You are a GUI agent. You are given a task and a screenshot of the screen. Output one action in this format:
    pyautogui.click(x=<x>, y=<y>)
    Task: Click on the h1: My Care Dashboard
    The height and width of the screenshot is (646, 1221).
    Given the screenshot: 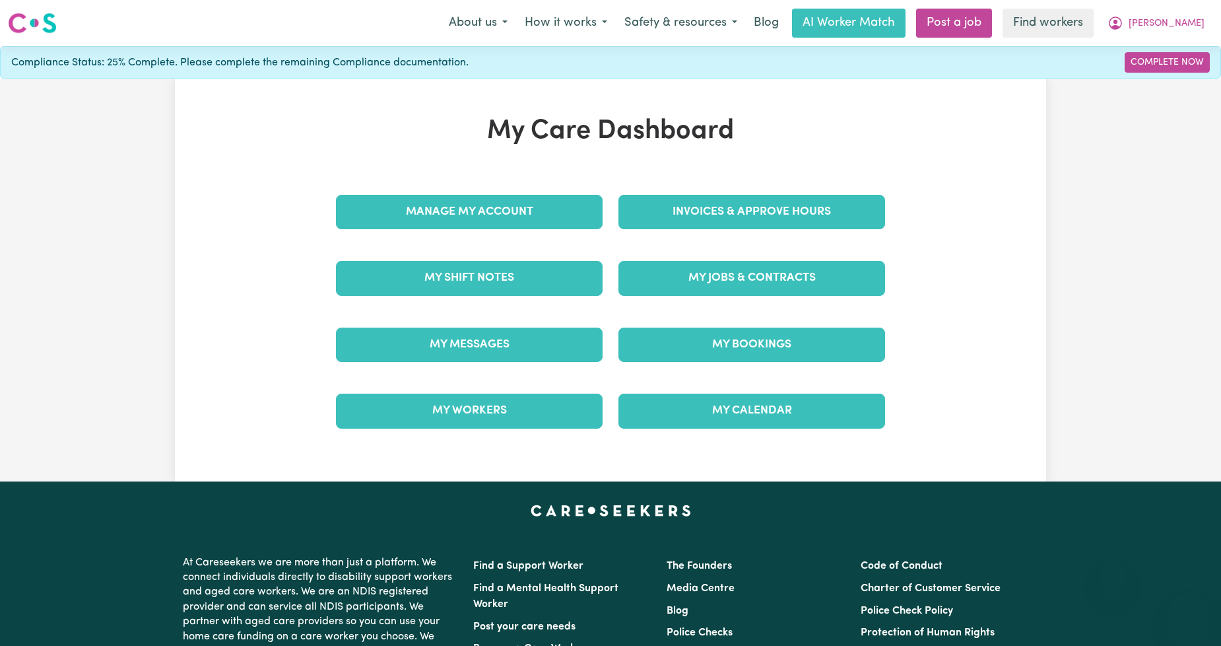 What is the action you would take?
    pyautogui.click(x=611, y=131)
    